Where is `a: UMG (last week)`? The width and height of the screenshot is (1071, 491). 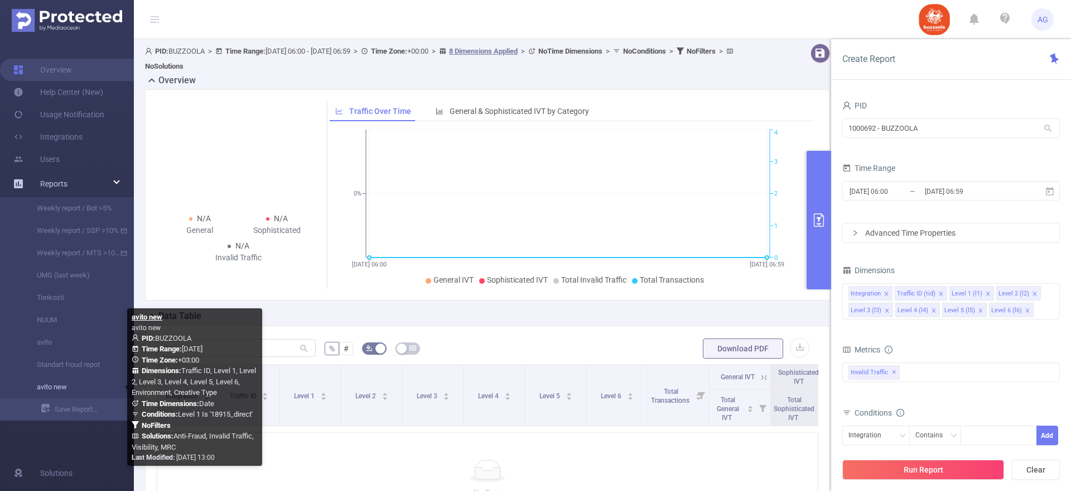 a: UMG (last week) is located at coordinates (71, 275).